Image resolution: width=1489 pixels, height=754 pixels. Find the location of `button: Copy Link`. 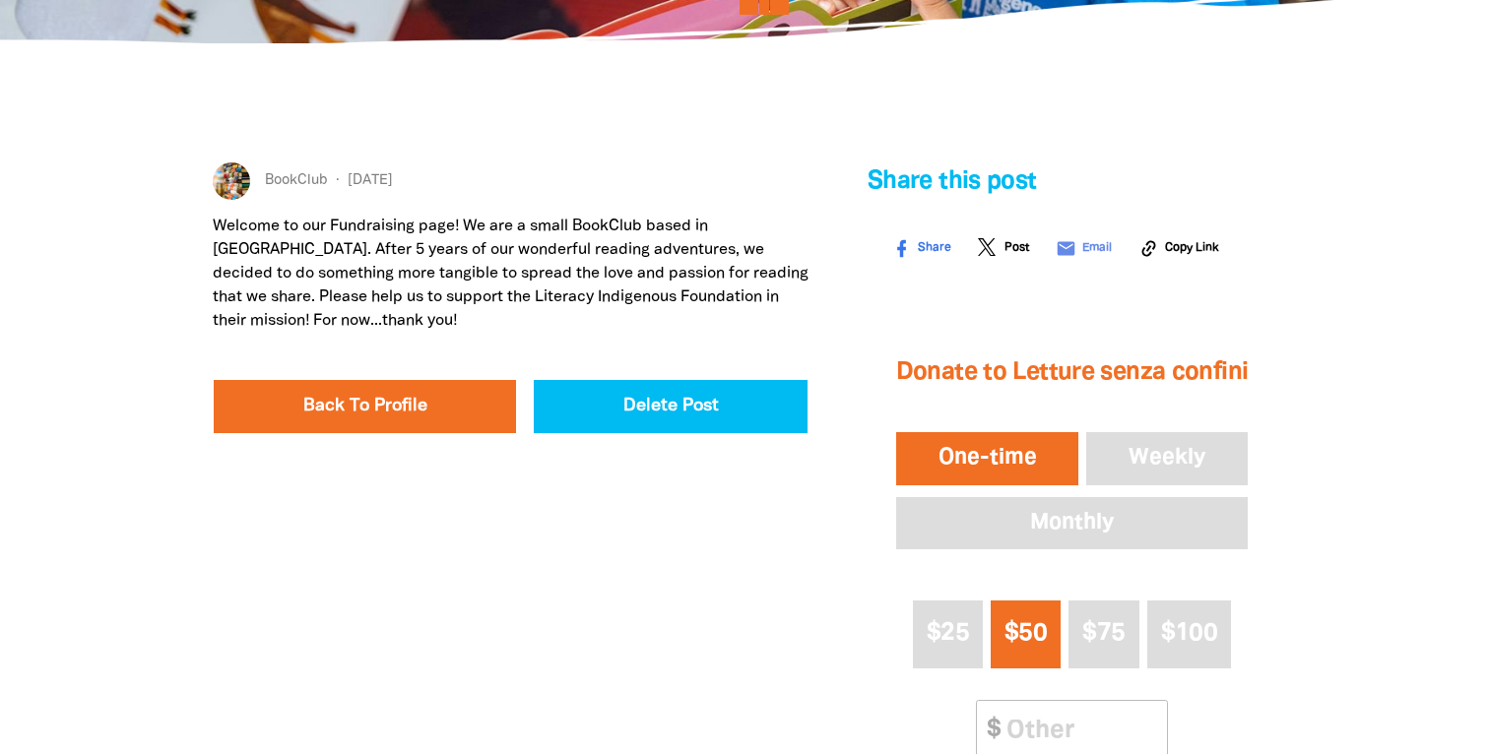

button: Copy Link is located at coordinates (1179, 248).